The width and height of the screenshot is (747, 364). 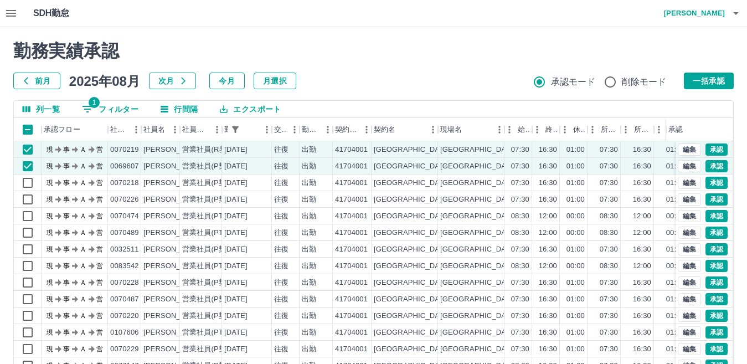 I want to click on div: 社員名, so click(x=154, y=130).